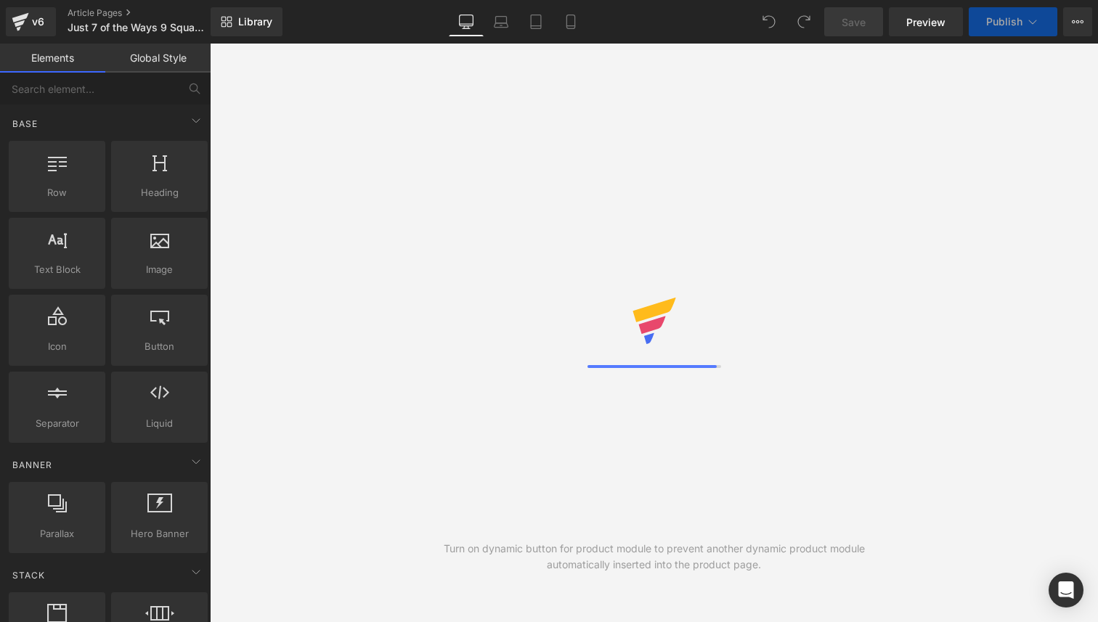 This screenshot has height=622, width=1098. Describe the element at coordinates (1066, 590) in the screenshot. I see `div: Open Intercom Messenger` at that location.